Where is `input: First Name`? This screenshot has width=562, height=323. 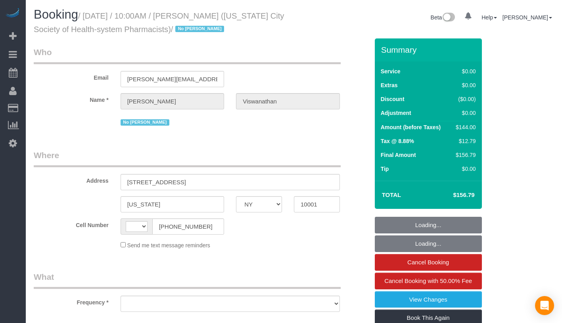
input: First Name is located at coordinates (172, 101).